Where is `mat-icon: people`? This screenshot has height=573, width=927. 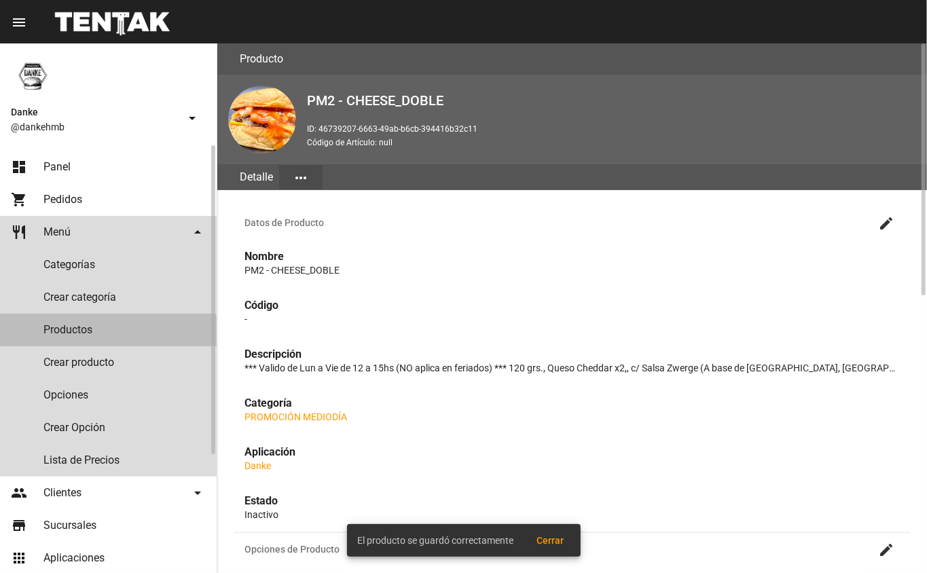 mat-icon: people is located at coordinates (19, 493).